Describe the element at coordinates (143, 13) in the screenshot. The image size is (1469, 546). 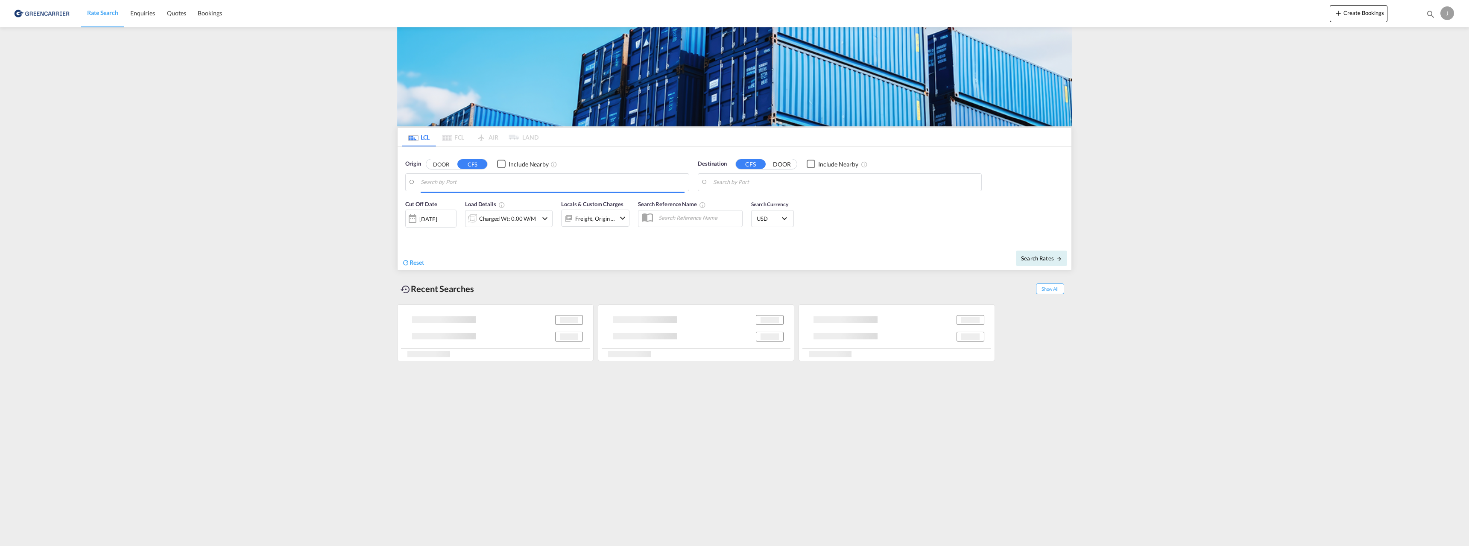
I see `span: Enquiries` at that location.